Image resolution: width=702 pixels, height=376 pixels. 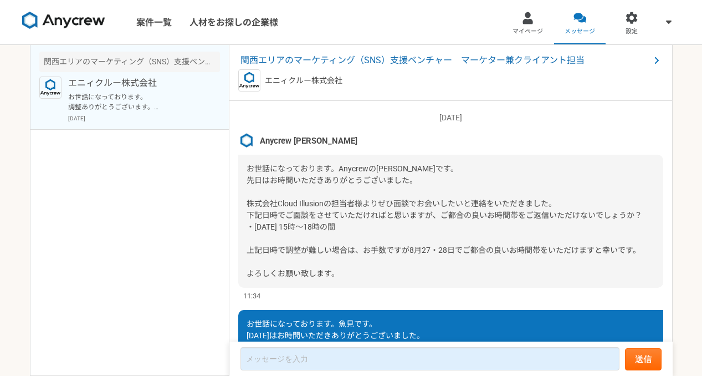 I want to click on img: %E3%82%B9%E3%82%AF%E3%83%AA%E3%83%BC%E3%83%B3%E3%82%B7%E3%83%A7%E3%83%83%E3%83%88_2025-08-07_21.4..., so click(x=246, y=141).